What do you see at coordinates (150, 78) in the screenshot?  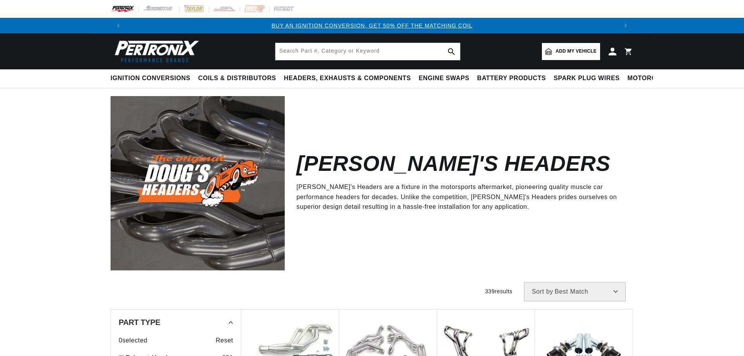 I see `span: Ignition Conversions` at bounding box center [150, 78].